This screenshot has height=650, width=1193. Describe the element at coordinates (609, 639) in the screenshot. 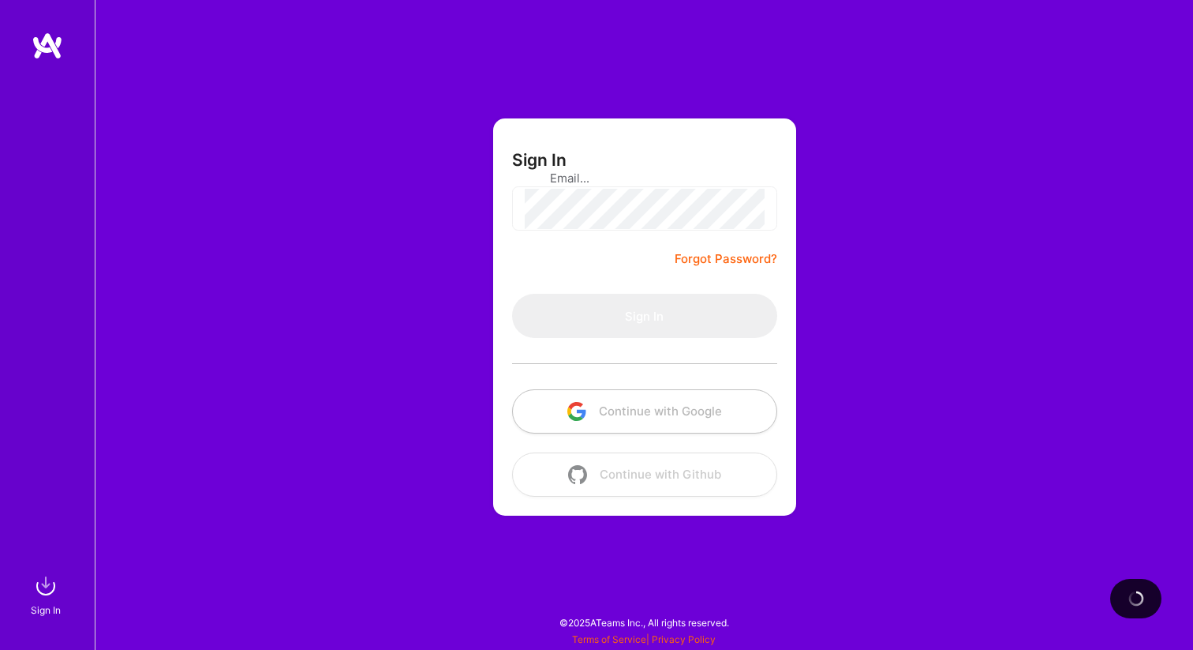

I see `a: Terms of Service` at that location.